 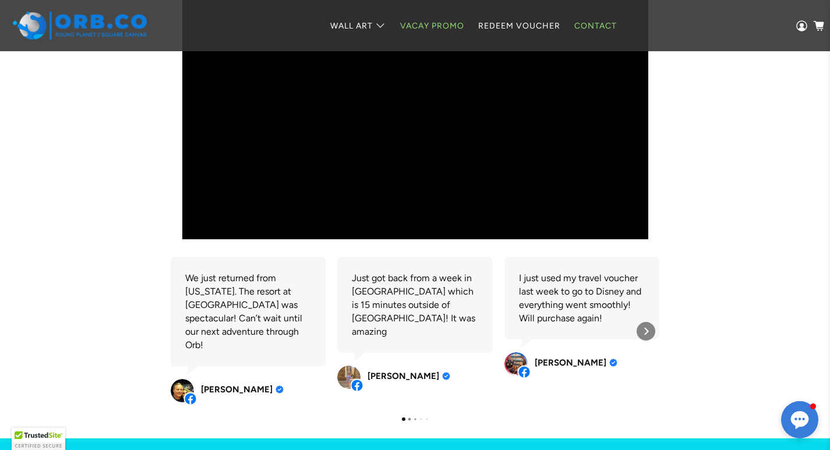 I want to click on a: Review by Brittany Paradise, so click(x=409, y=376).